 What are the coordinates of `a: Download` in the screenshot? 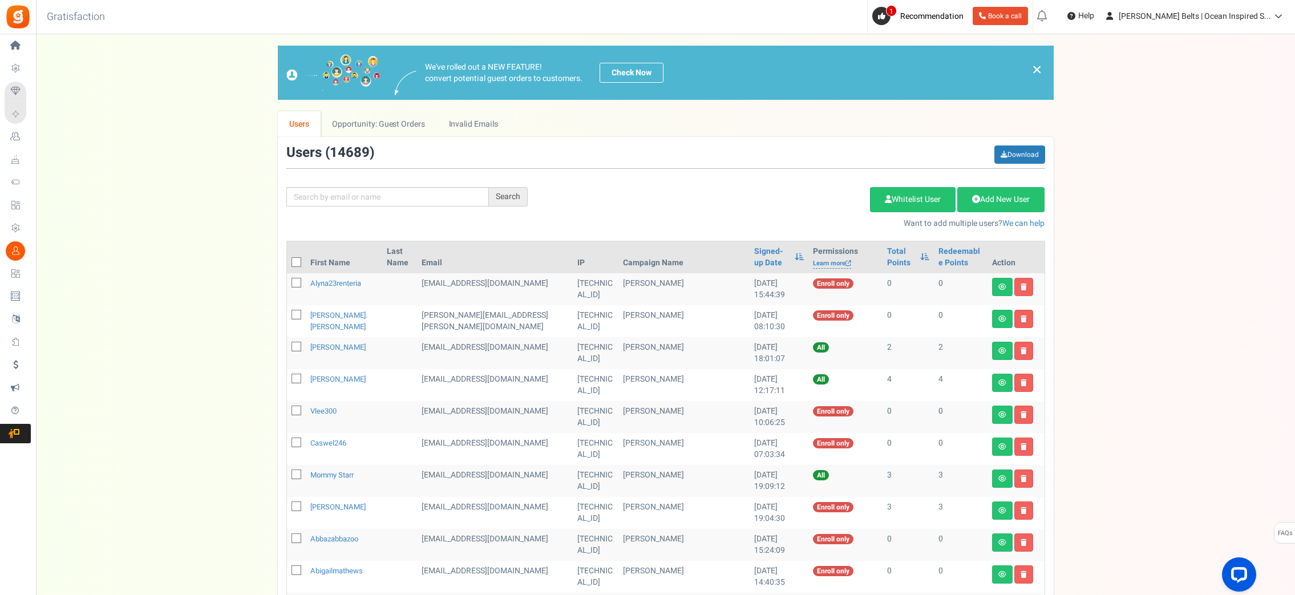 It's located at (1020, 155).